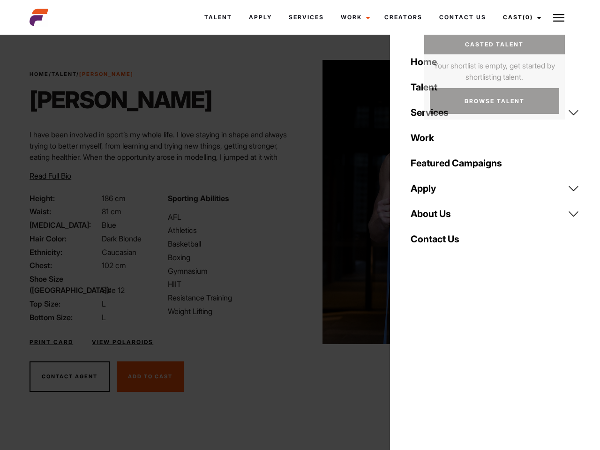 The height and width of the screenshot is (450, 600). What do you see at coordinates (122, 342) in the screenshot?
I see `a: View Polaroids` at bounding box center [122, 342].